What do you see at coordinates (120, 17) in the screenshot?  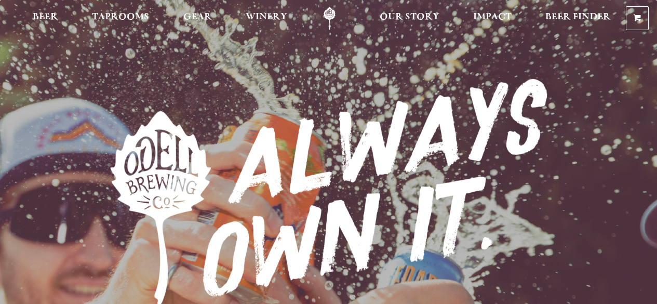 I see `span: Taprooms` at bounding box center [120, 17].